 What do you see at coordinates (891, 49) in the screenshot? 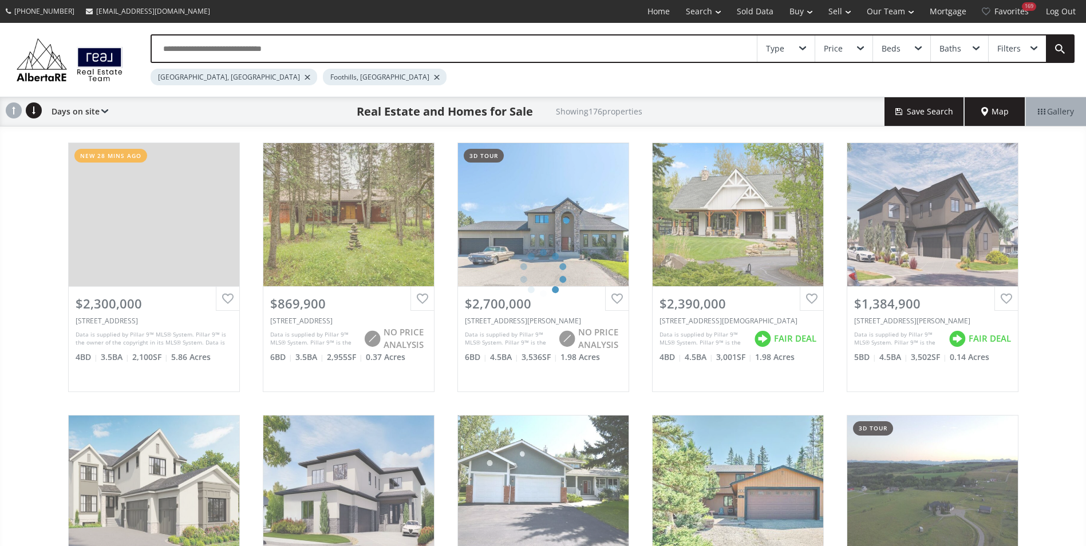
I see `div: Beds` at bounding box center [891, 49].